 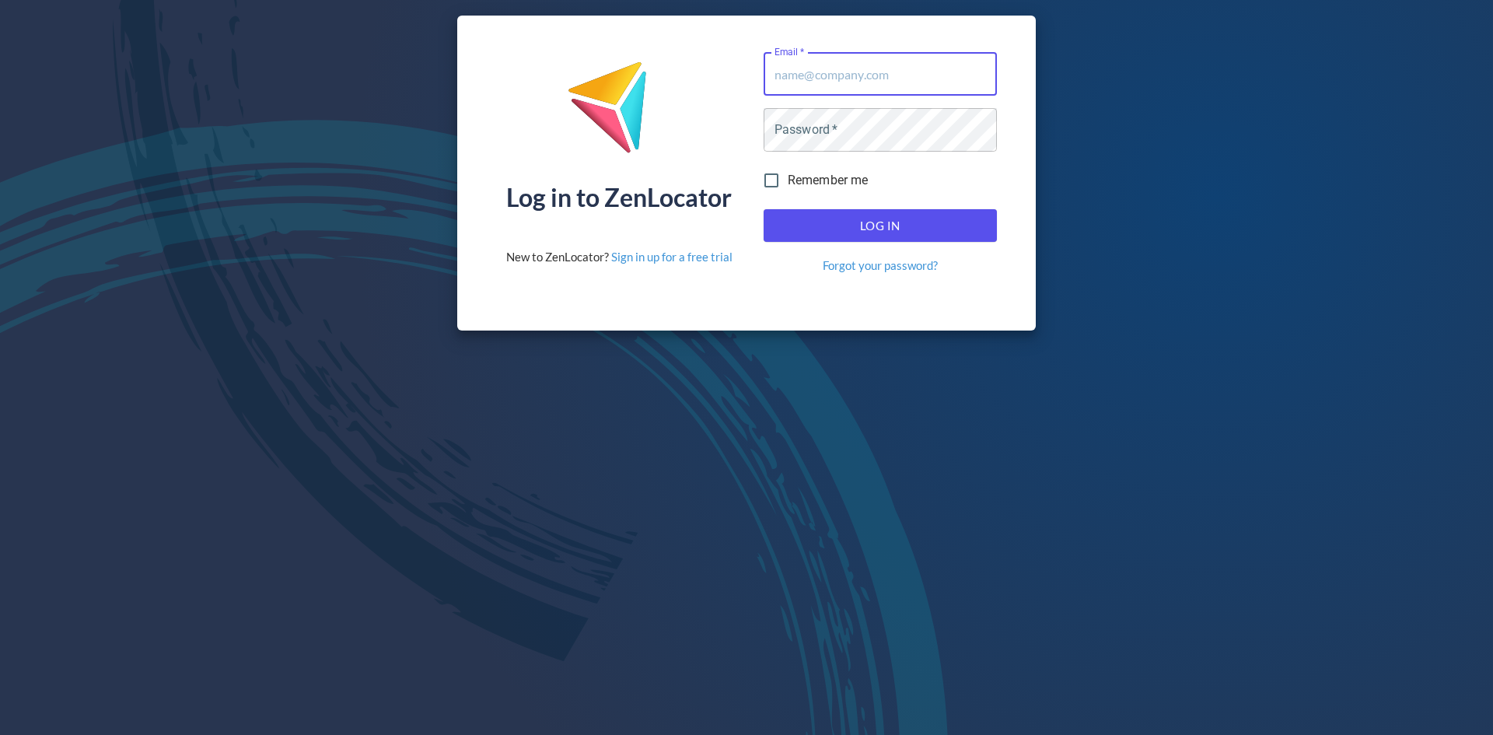 What do you see at coordinates (828, 180) in the screenshot?
I see `span: Remember me` at bounding box center [828, 180].